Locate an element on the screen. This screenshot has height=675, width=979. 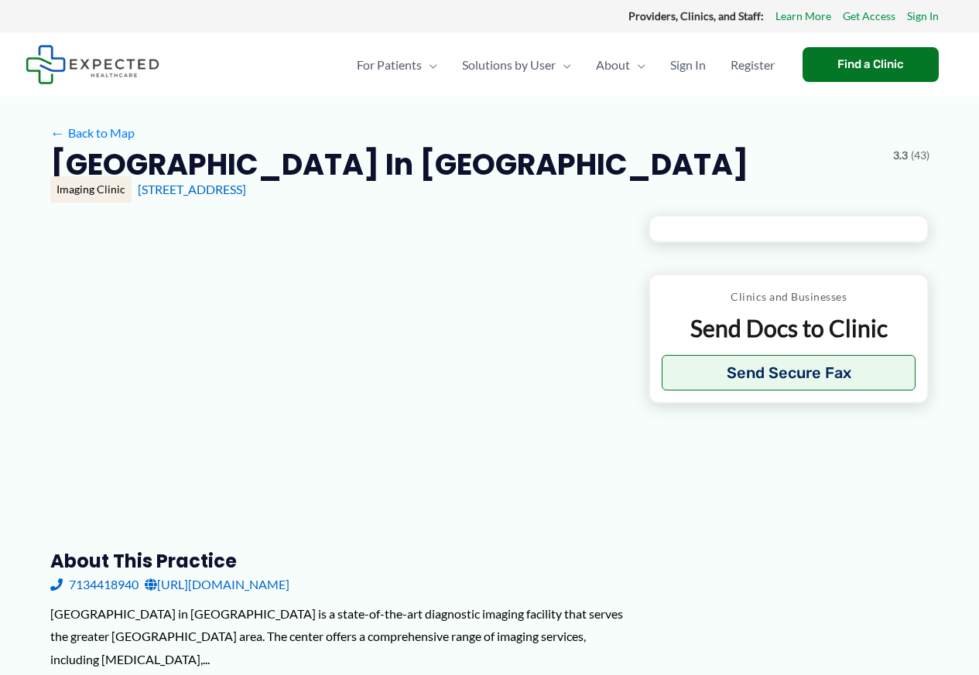
span: For Patients is located at coordinates (389, 65).